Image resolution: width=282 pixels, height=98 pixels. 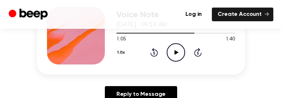 What do you see at coordinates (243, 14) in the screenshot?
I see `a: Create Account` at bounding box center [243, 14].